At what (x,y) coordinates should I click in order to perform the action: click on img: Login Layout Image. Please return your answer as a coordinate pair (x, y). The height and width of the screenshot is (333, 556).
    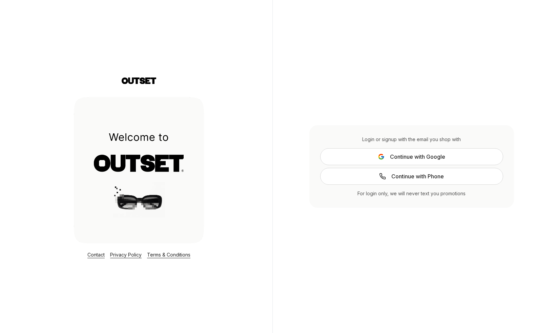
    Looking at the image, I should click on (139, 170).